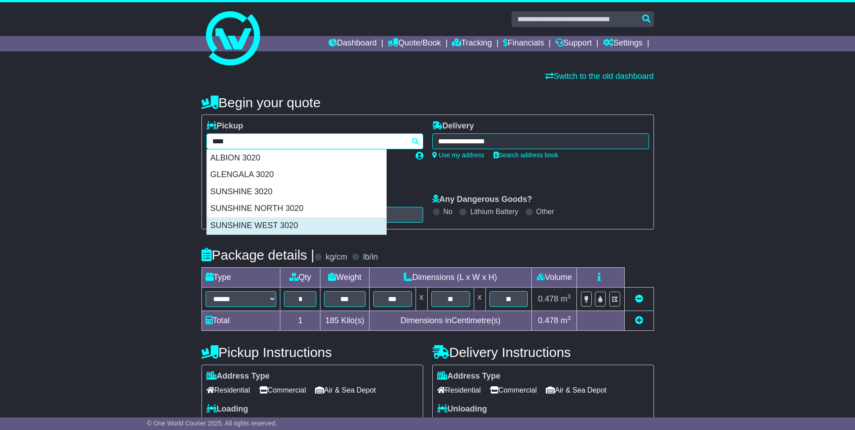  What do you see at coordinates (482, 200) in the screenshot?
I see `label: Any Dangerous Goods?` at bounding box center [482, 200].